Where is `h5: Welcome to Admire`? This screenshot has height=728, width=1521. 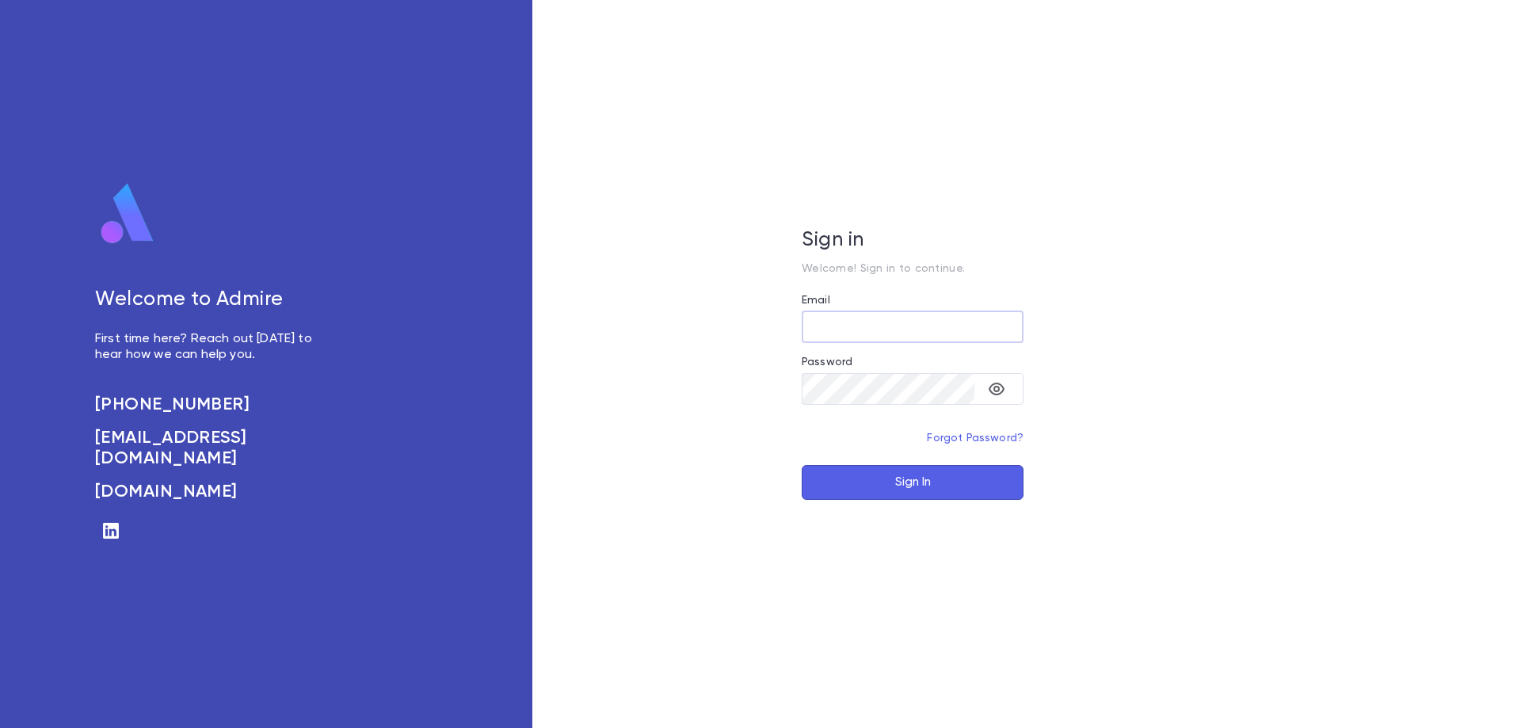
h5: Welcome to Admire is located at coordinates (212, 300).